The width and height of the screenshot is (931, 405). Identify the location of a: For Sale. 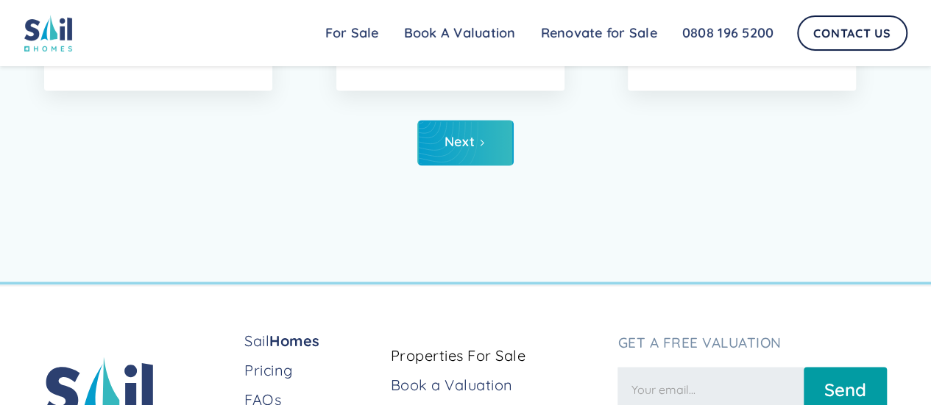
(352, 33).